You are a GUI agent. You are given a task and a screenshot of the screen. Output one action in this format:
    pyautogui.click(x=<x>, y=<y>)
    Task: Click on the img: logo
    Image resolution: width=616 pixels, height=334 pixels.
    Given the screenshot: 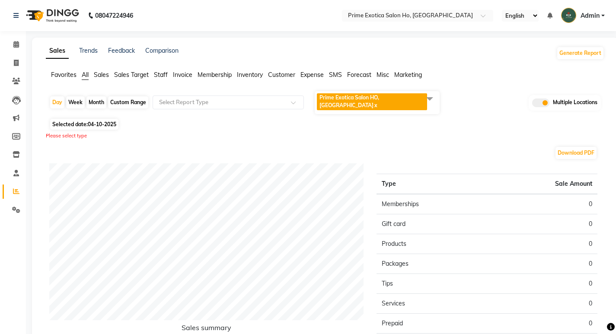 What is the action you would take?
    pyautogui.click(x=51, y=16)
    